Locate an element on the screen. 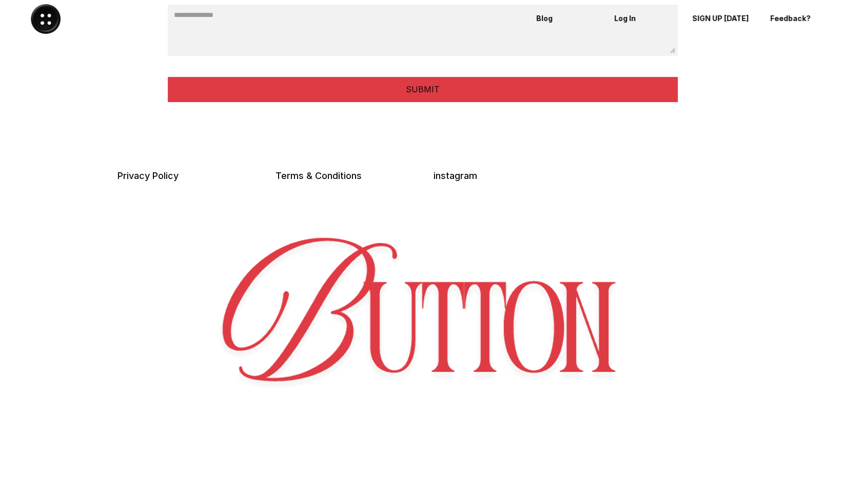 The image size is (846, 500). a: Privacy Policy is located at coordinates (148, 175).